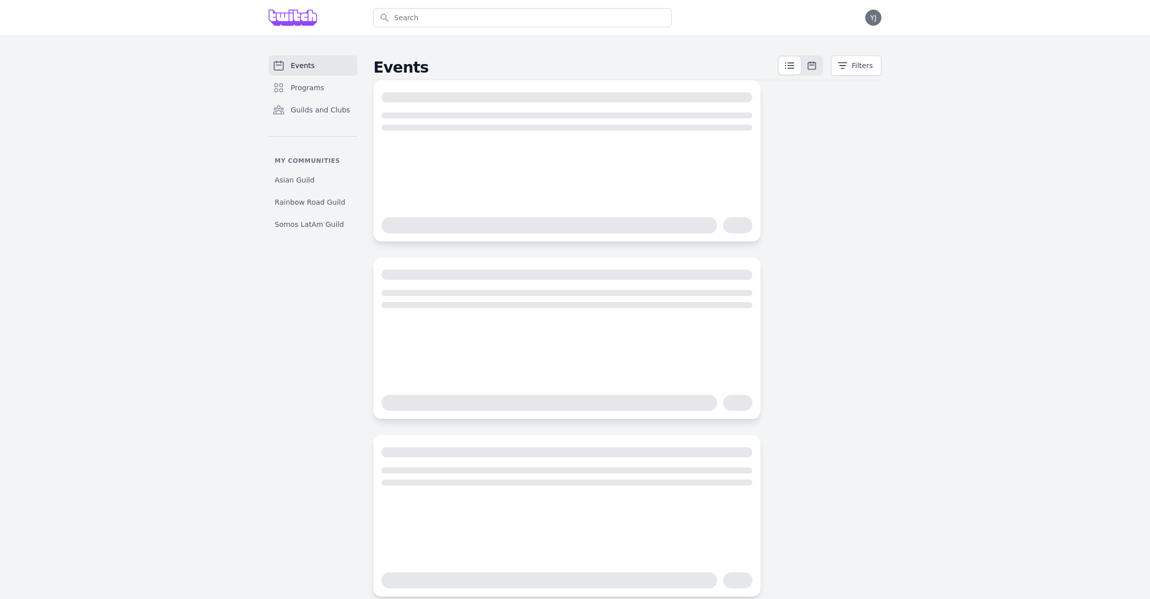 Image resolution: width=1150 pixels, height=599 pixels. Describe the element at coordinates (313, 161) in the screenshot. I see `p: My communities` at that location.